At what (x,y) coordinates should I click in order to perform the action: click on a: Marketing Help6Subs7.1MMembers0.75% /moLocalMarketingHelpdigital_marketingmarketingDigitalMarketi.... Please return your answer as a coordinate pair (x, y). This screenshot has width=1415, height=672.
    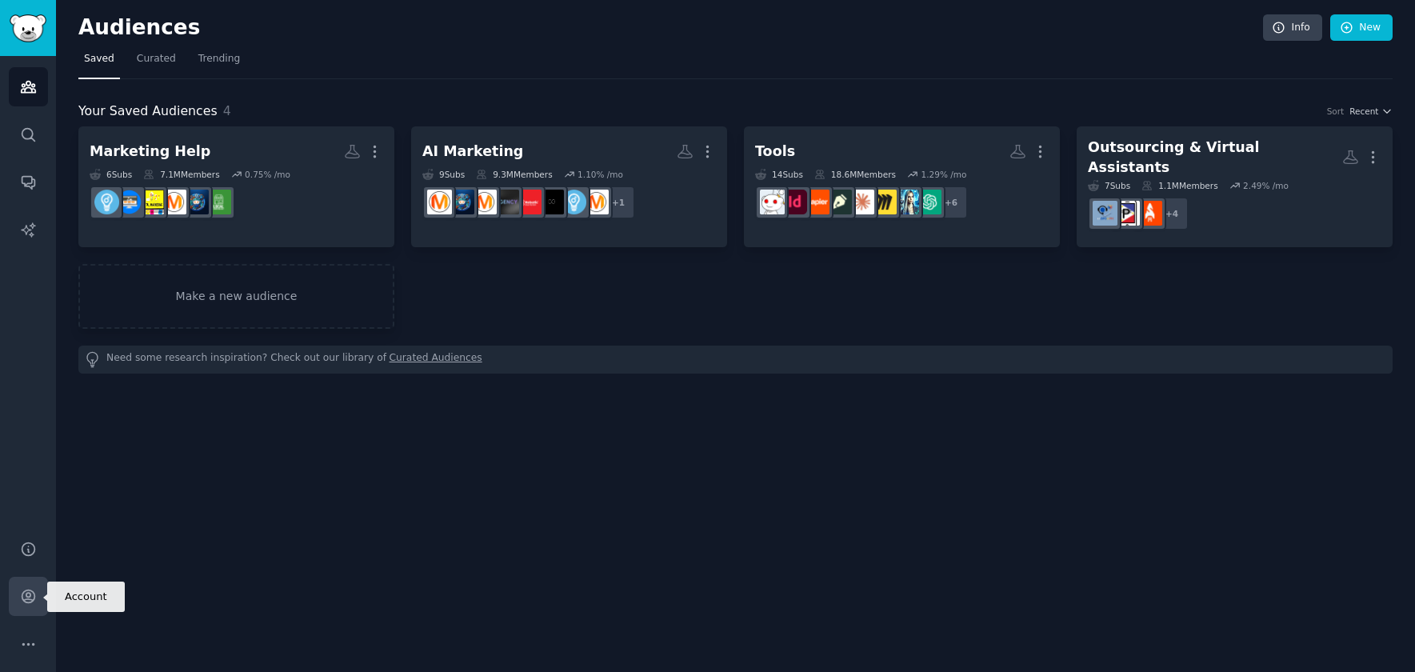
    Looking at the image, I should click on (236, 186).